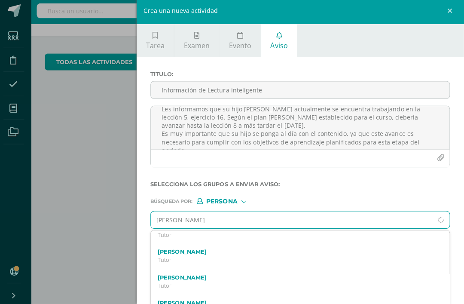 The image size is (464, 304). I want to click on input: Titulo, so click(301, 91).